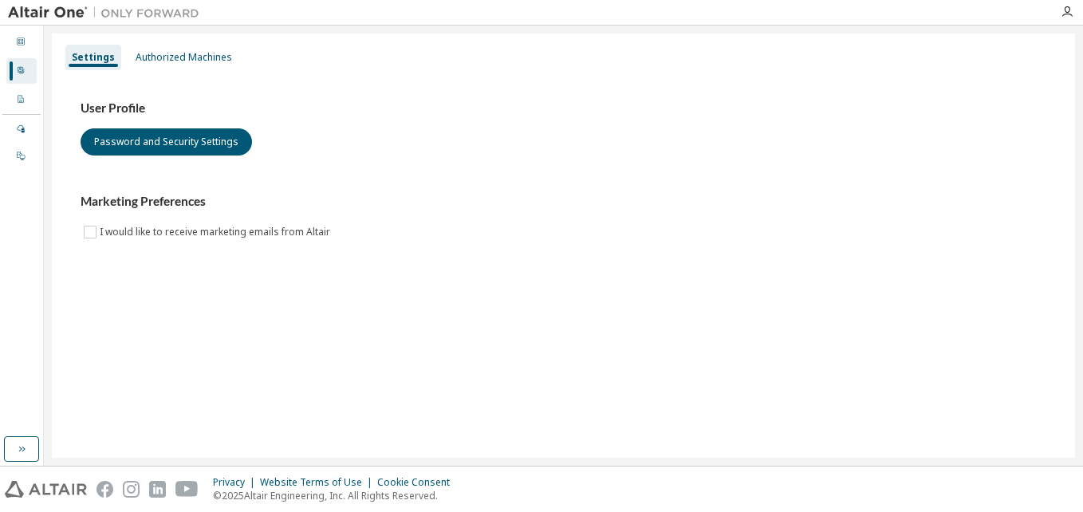 This screenshot has height=512, width=1083. What do you see at coordinates (22, 42) in the screenshot?
I see `div: Dashboard` at bounding box center [22, 42].